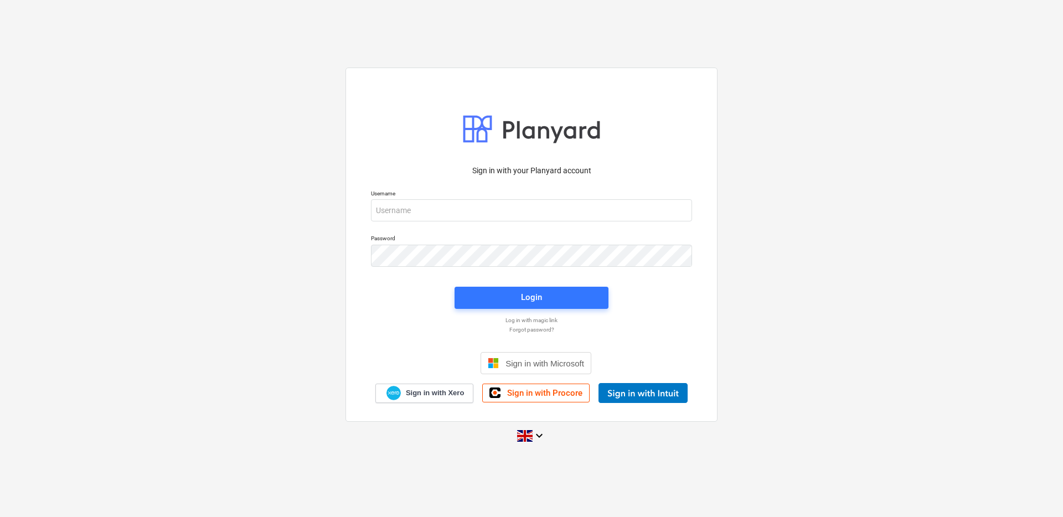  What do you see at coordinates (393, 393) in the screenshot?
I see `img: Xero logo` at bounding box center [393, 393].